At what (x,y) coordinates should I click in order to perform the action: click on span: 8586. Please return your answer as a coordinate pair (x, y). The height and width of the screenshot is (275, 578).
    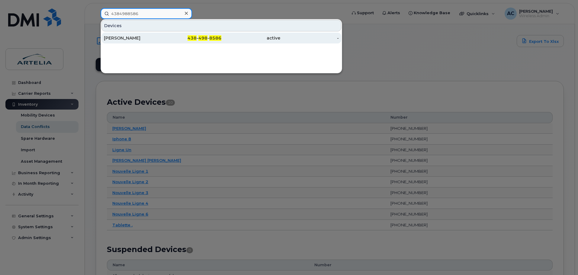
    Looking at the image, I should click on (215, 38).